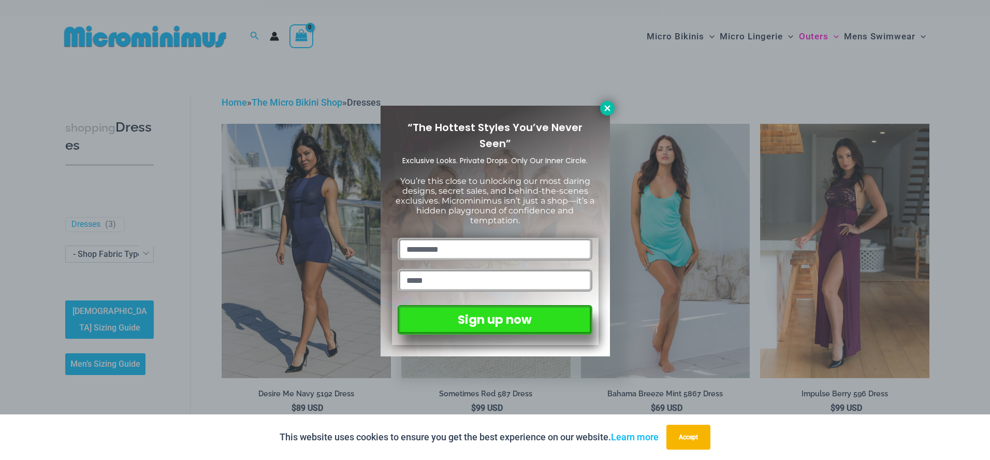 The width and height of the screenshot is (990, 460). I want to click on span: You’re this close to unlocking our most daring designs, secret sales, and behind-the-scenes exclu..., so click(495, 201).